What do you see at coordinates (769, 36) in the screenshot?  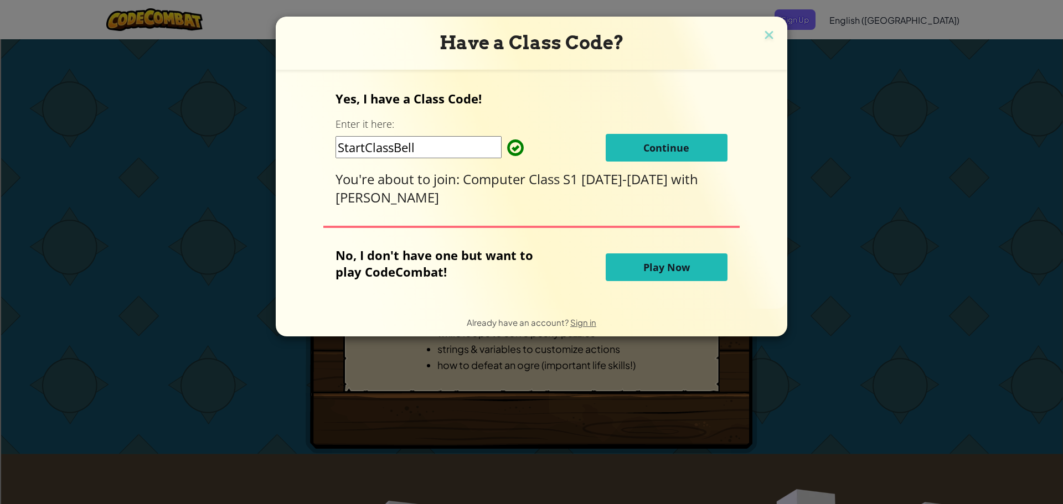 I see `img: close icon` at bounding box center [769, 36].